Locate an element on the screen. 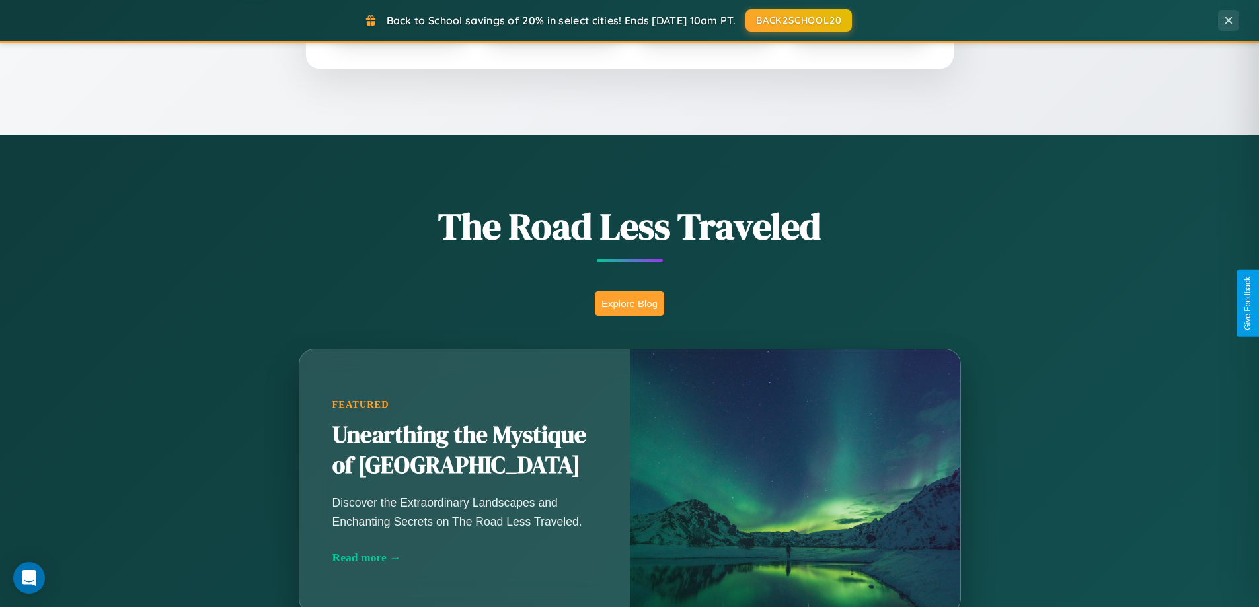 Image resolution: width=1259 pixels, height=607 pixels. div: Read more → is located at coordinates (464, 558).